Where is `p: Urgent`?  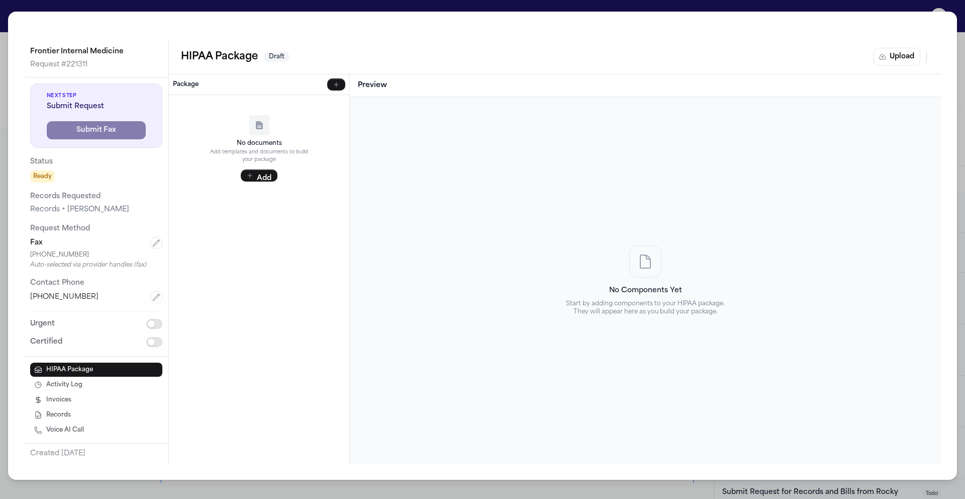
p: Urgent is located at coordinates (42, 324).